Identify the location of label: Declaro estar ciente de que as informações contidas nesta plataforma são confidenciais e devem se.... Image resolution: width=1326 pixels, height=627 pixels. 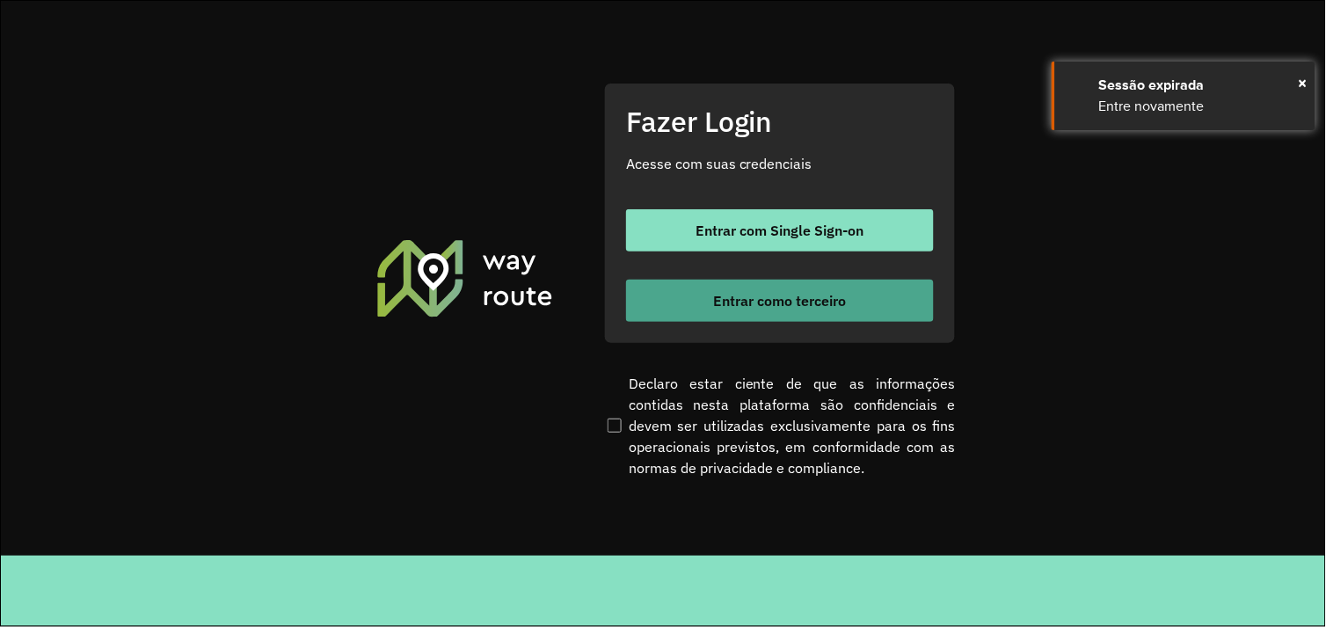
(780, 426).